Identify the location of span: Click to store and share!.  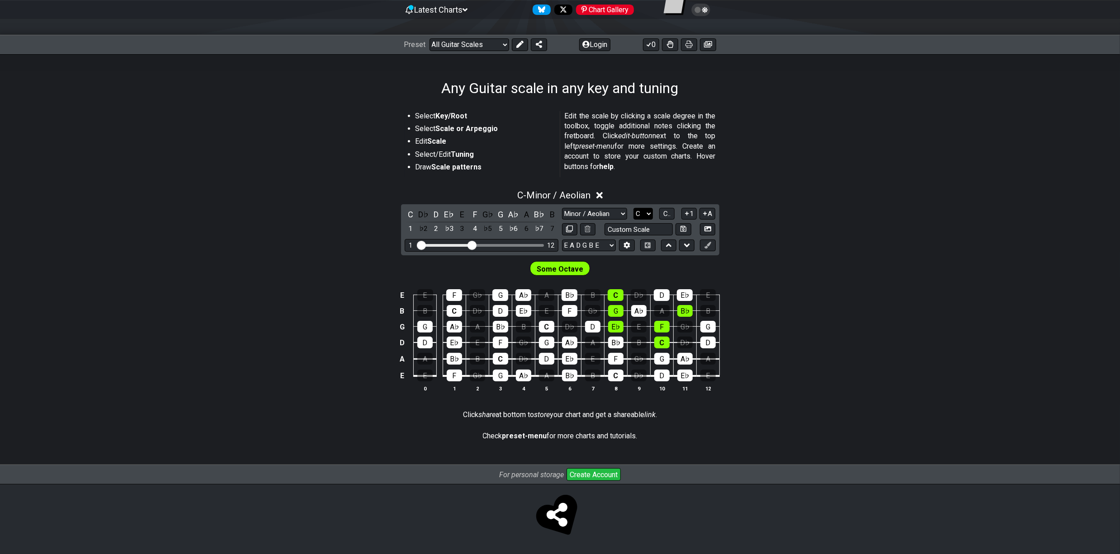
(560, 518).